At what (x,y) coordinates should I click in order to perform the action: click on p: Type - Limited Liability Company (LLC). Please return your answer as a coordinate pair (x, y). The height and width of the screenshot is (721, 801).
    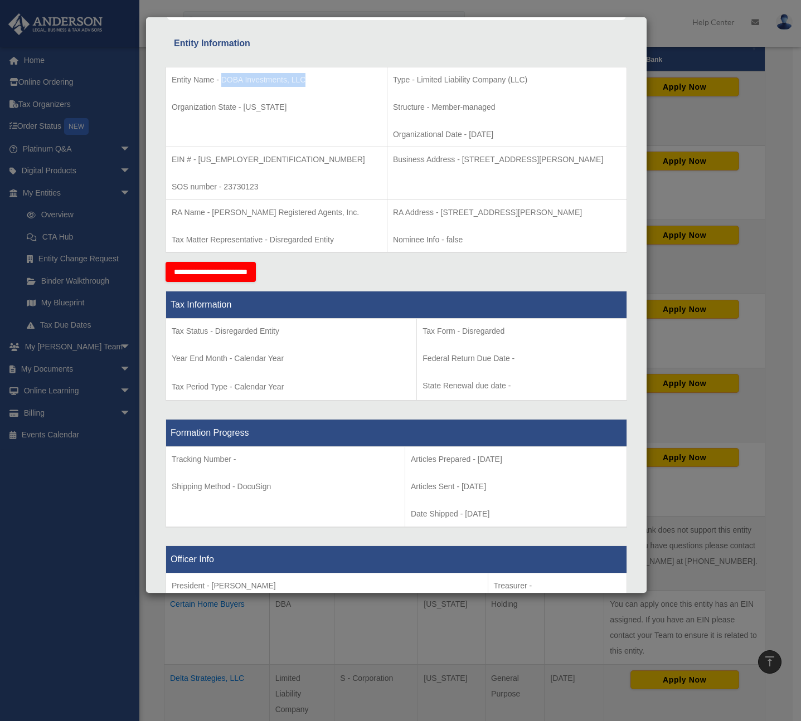
    Looking at the image, I should click on (507, 80).